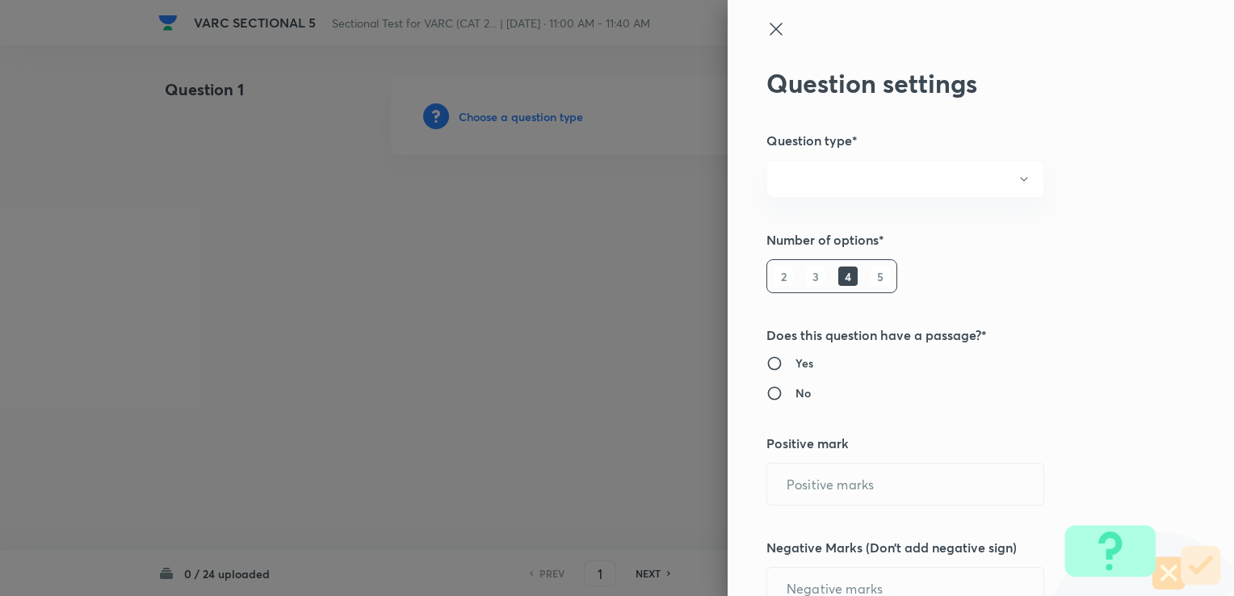  What do you see at coordinates (954, 83) in the screenshot?
I see `h2: Question settings` at bounding box center [954, 83].